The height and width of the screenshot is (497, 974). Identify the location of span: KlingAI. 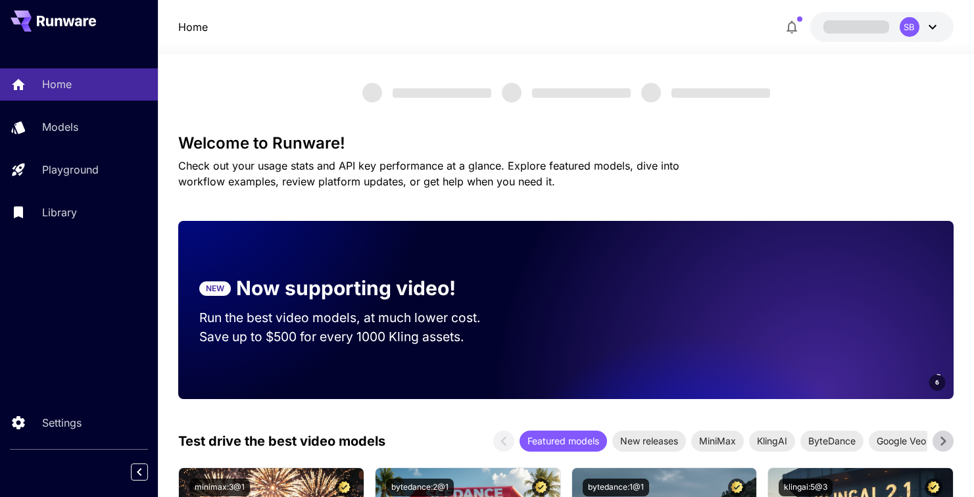
(772, 441).